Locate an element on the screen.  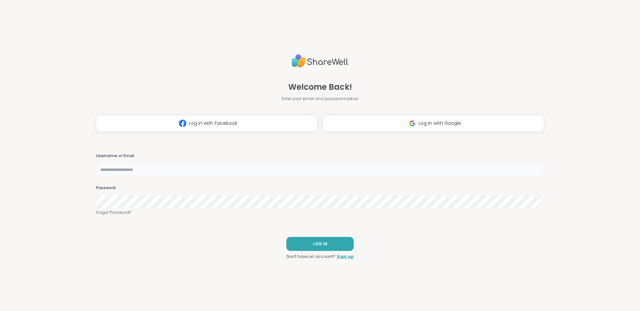
span: LOG IN is located at coordinates (320, 244).